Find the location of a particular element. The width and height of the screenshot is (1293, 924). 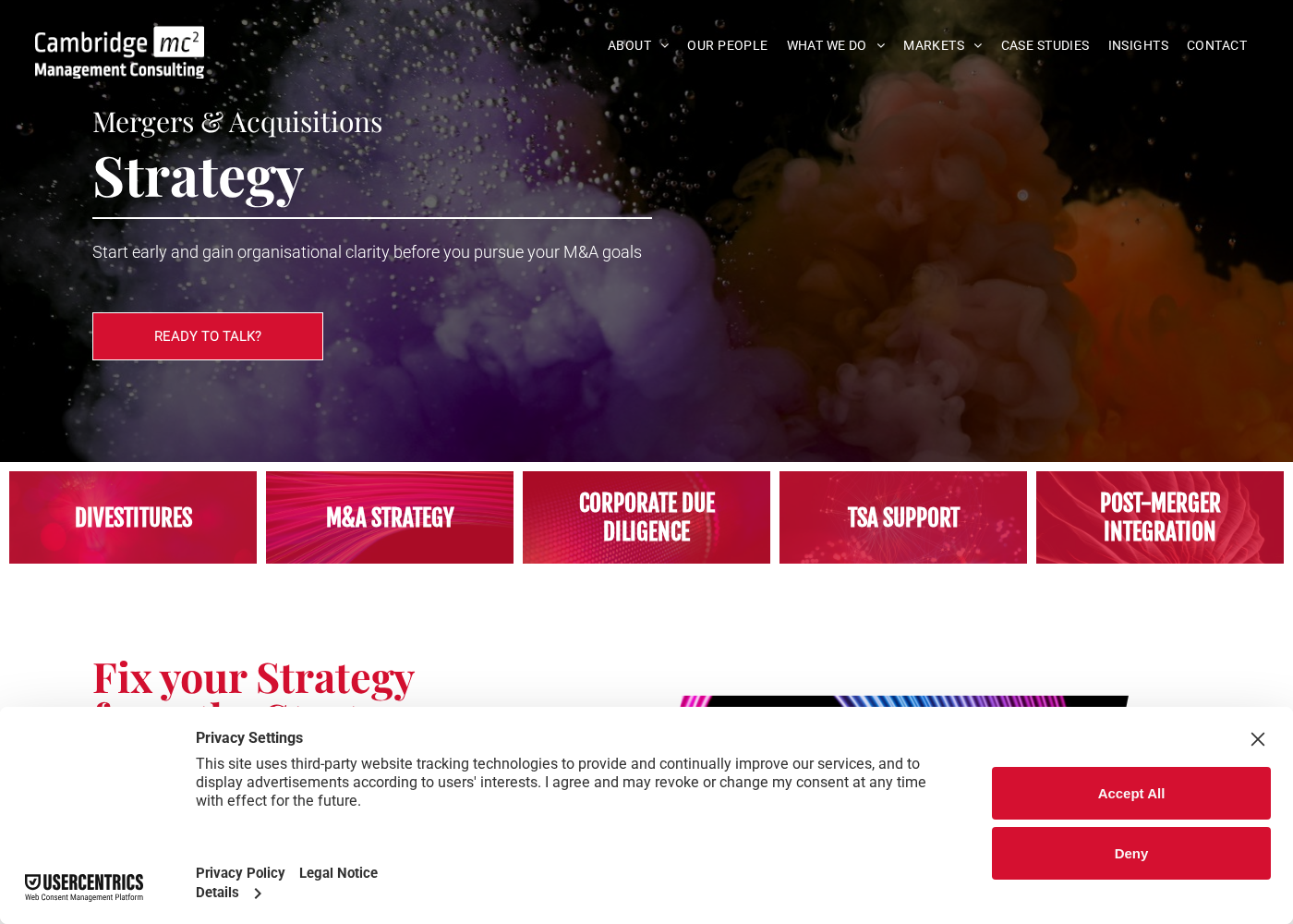

a: READY TO TALK? is located at coordinates (208, 336).